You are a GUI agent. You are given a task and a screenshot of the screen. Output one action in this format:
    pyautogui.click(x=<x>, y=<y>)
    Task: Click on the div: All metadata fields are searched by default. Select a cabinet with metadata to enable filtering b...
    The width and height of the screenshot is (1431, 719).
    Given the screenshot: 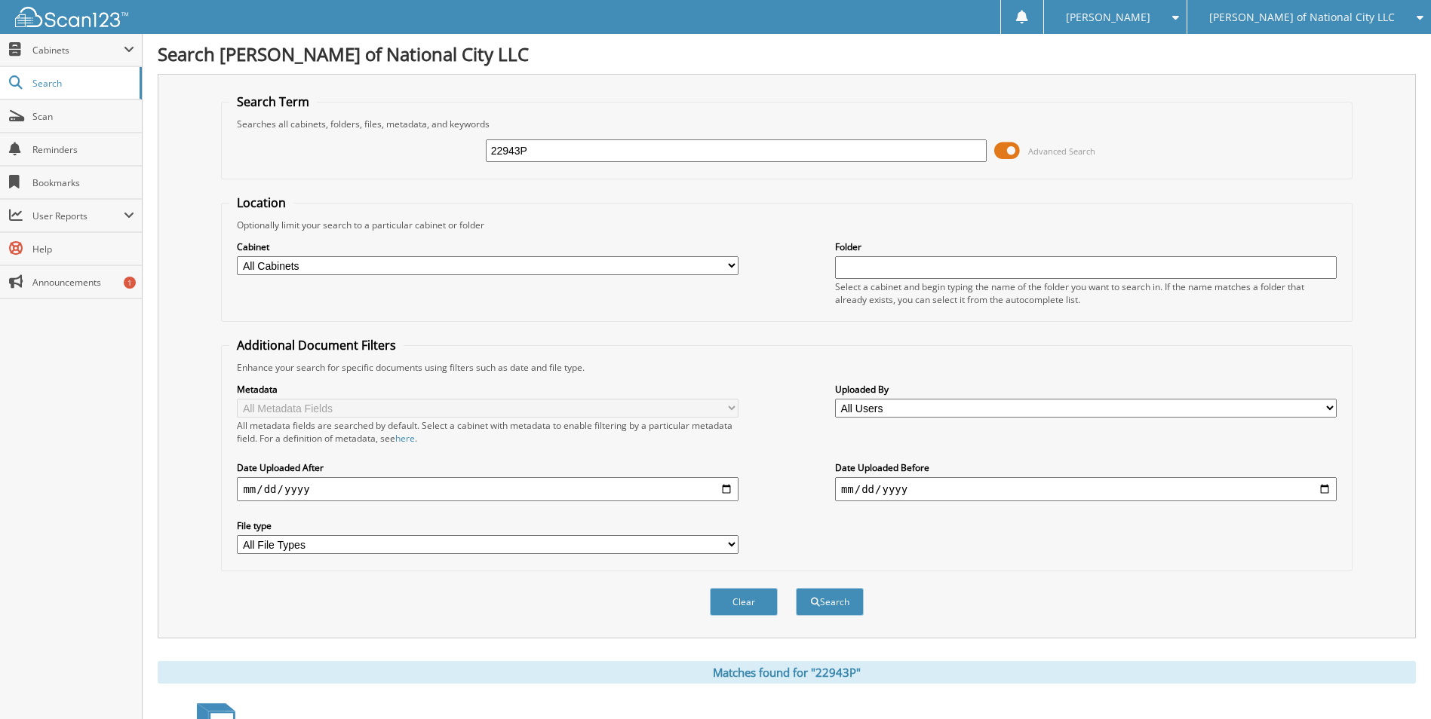 What is the action you would take?
    pyautogui.click(x=487, y=432)
    